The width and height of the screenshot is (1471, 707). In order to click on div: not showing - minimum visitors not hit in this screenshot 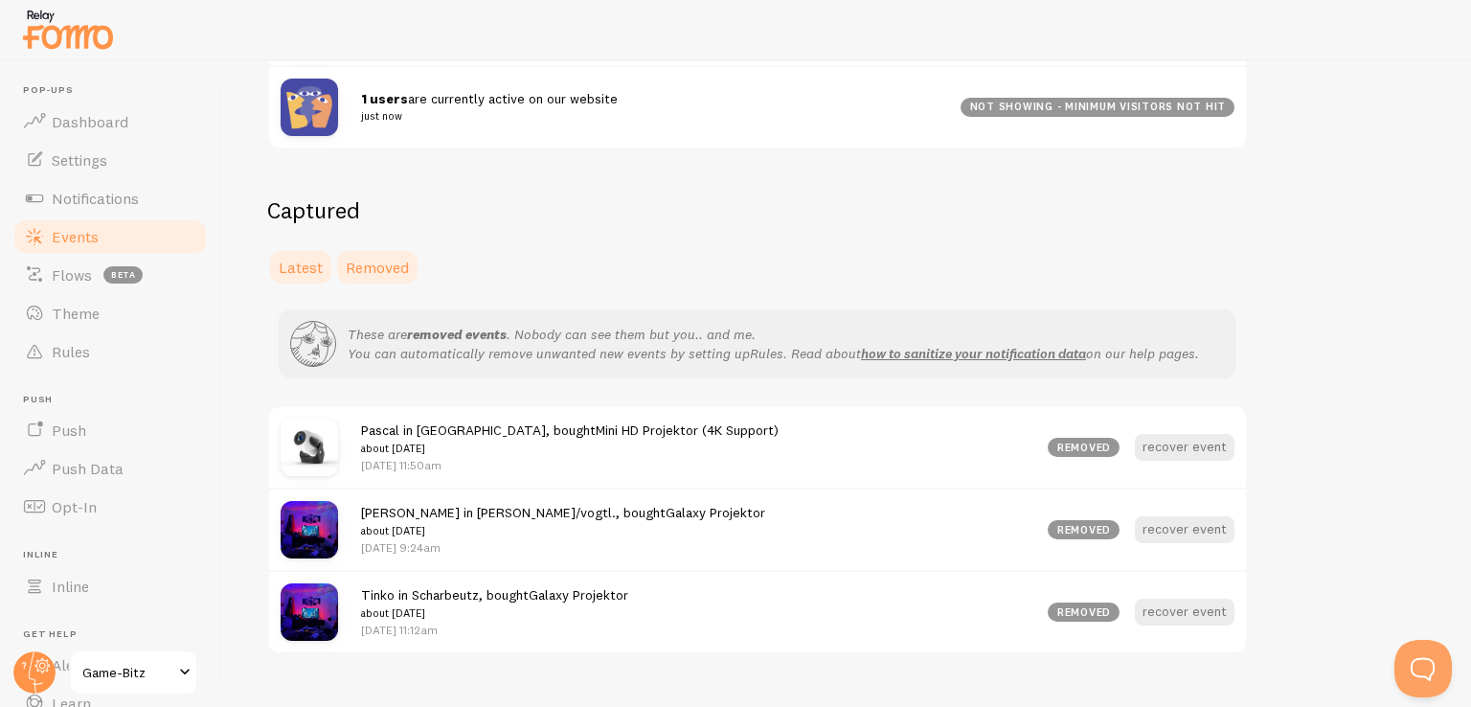, I will do `click(1098, 107)`.